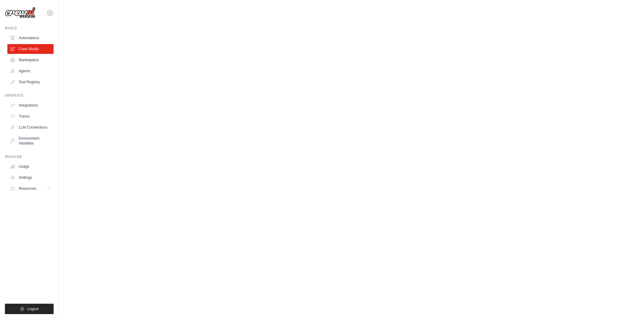 Image resolution: width=625 pixels, height=319 pixels. Describe the element at coordinates (29, 96) in the screenshot. I see `div: Operate` at that location.